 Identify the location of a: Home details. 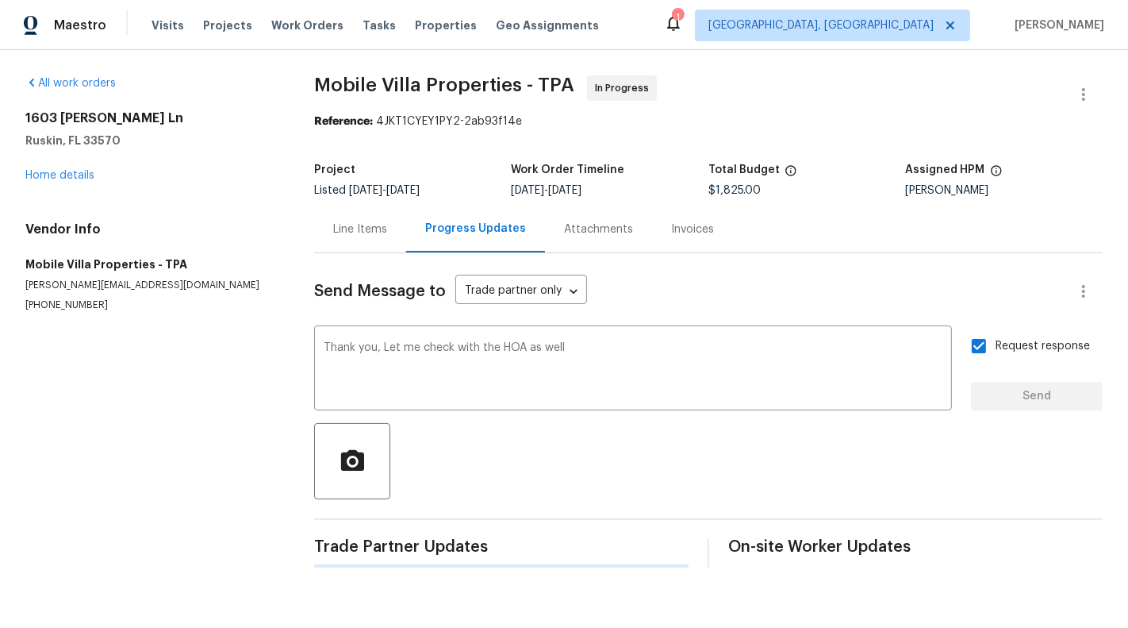
(60, 175).